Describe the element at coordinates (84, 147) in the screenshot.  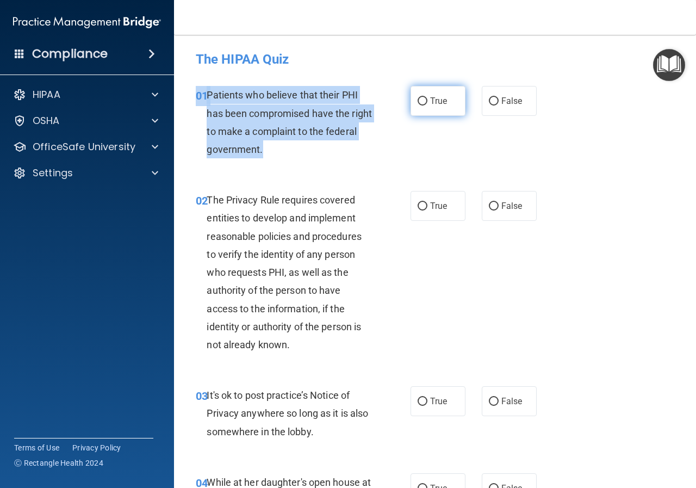
I see `p: OfficeSafe University` at that location.